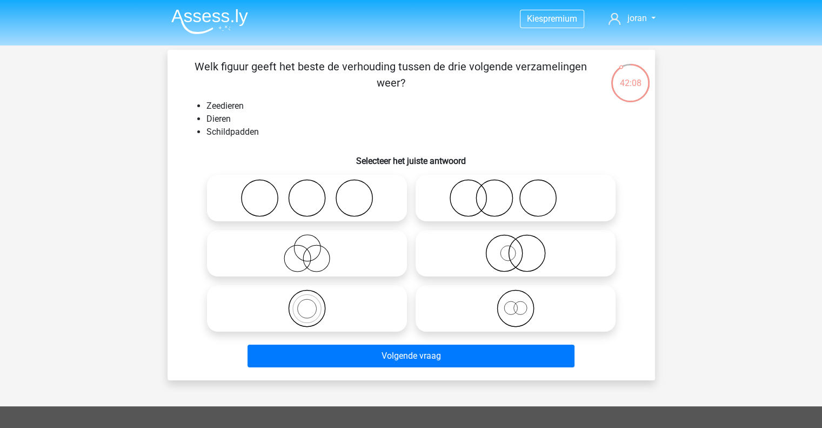  I want to click on span: joran, so click(637, 18).